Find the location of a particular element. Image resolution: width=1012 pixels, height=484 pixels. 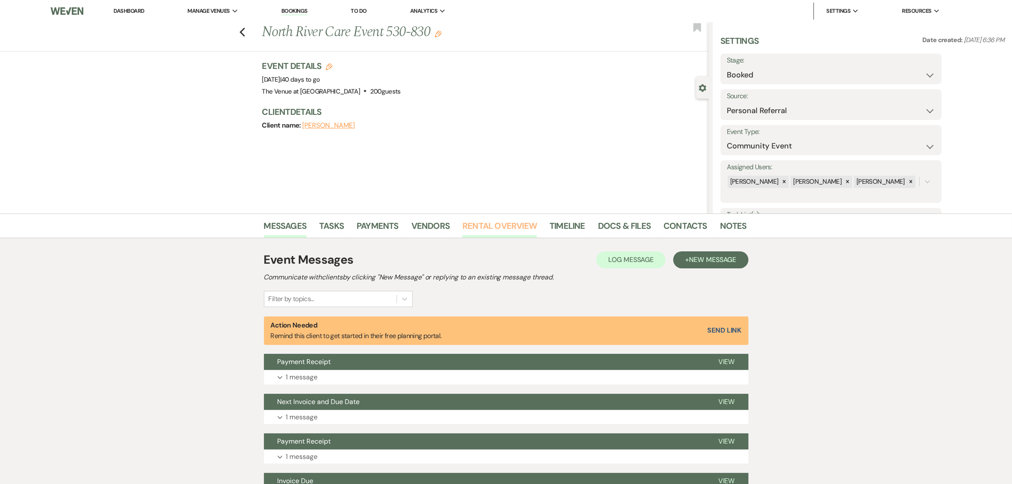

a: Vendors is located at coordinates (431, 228).